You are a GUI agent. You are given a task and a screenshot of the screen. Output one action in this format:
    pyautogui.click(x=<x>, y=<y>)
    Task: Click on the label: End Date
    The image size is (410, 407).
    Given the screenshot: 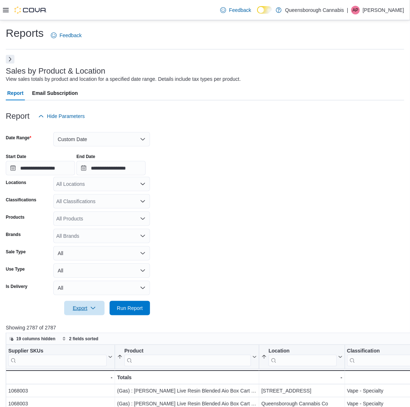 What is the action you would take?
    pyautogui.click(x=86, y=157)
    